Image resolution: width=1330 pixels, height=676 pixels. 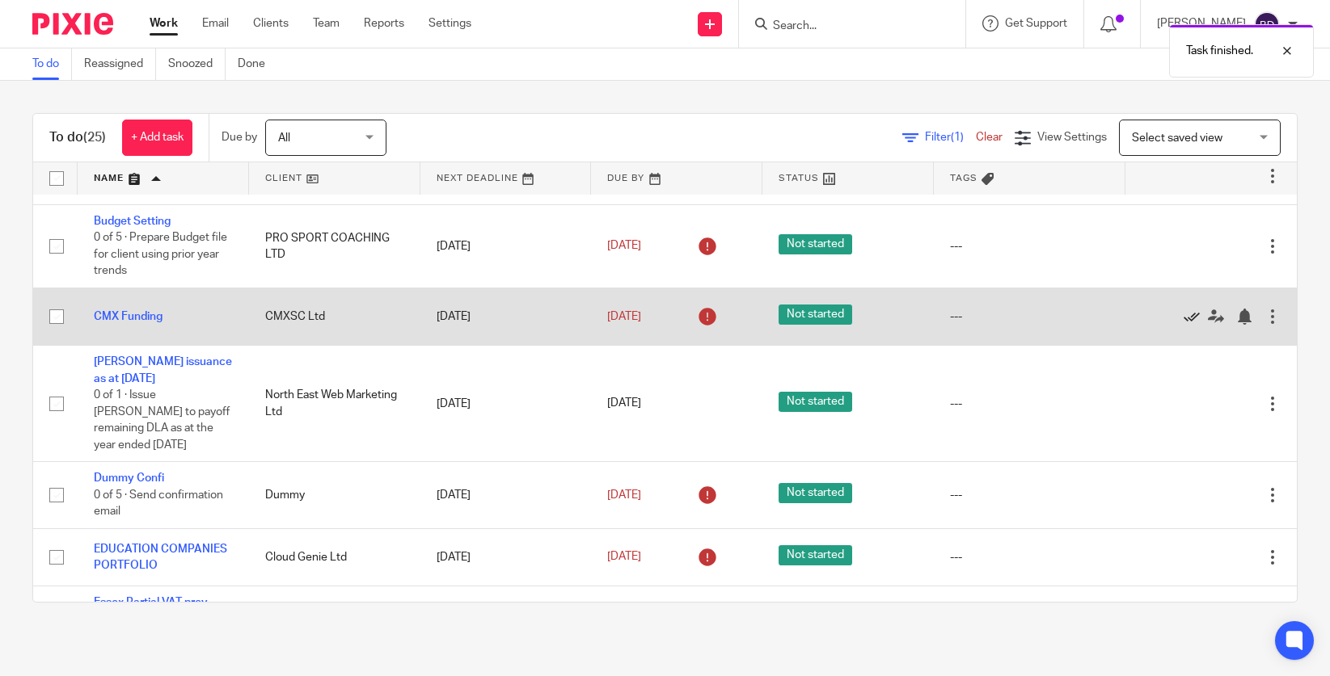 I want to click on img: Pixie, so click(x=73, y=23).